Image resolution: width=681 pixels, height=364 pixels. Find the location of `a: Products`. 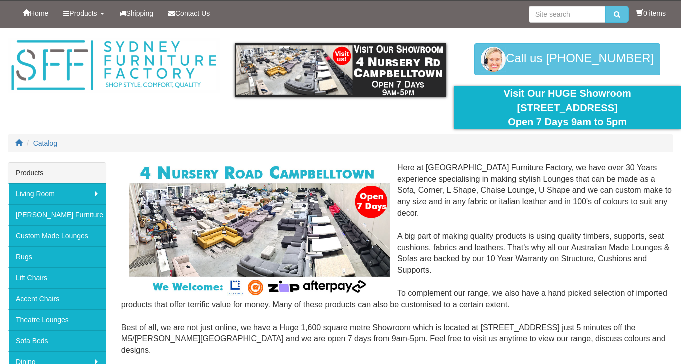

a: Products is located at coordinates (83, 13).